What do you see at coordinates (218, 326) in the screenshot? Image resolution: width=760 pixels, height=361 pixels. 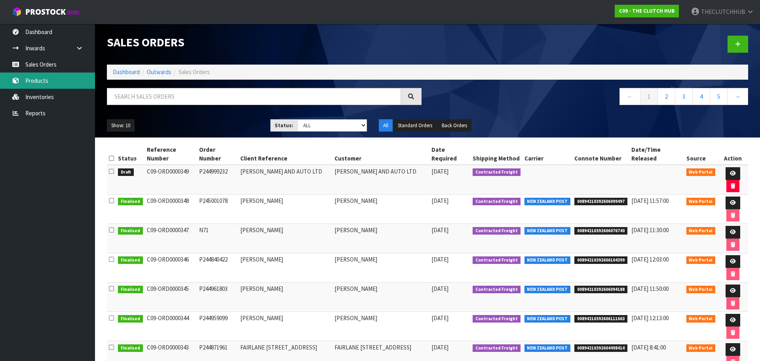 I see `td: P244959099` at bounding box center [218, 326].